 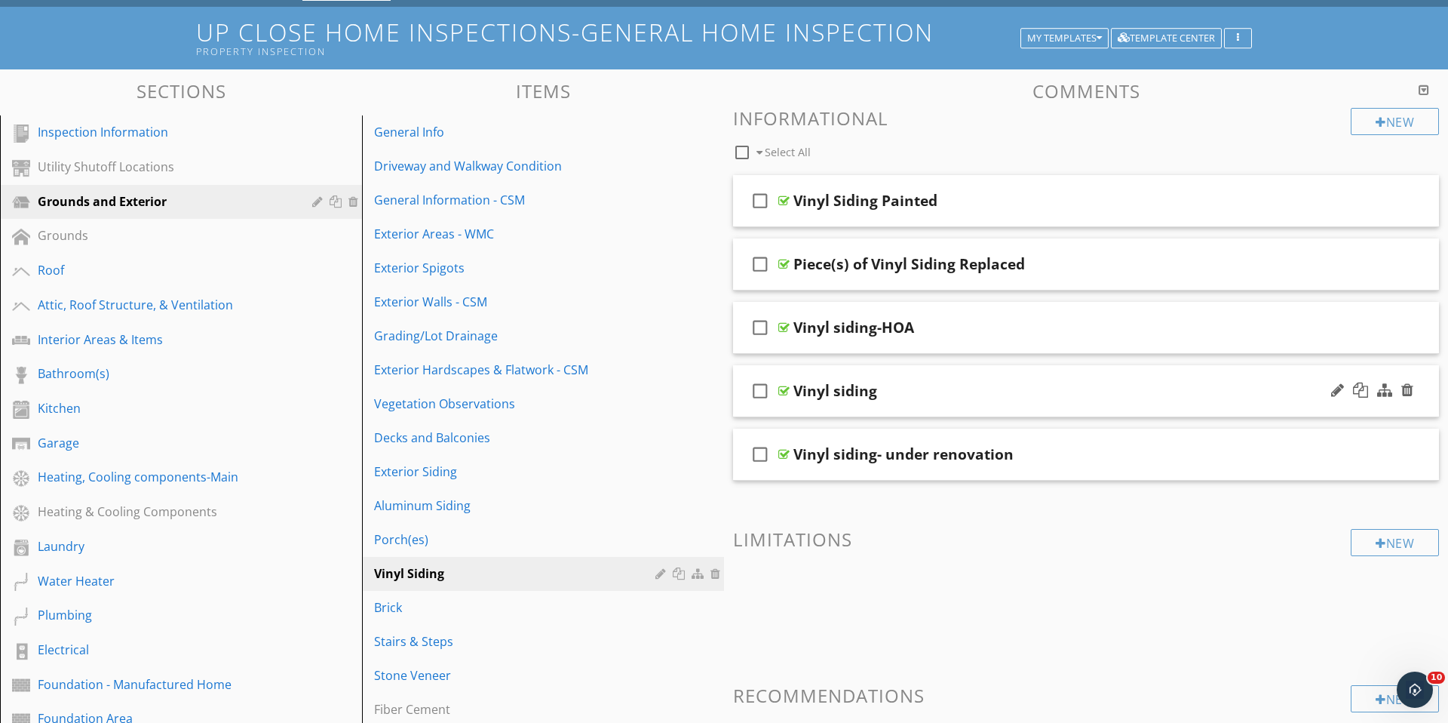 What do you see at coordinates (517, 302) in the screenshot?
I see `div: Exterior Walls - CSM` at bounding box center [517, 302].